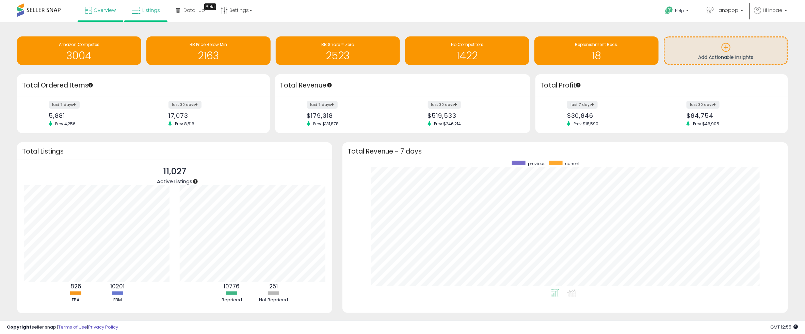 The width and height of the screenshot is (805, 334). I want to click on a: BB Price Below Min 2163, so click(208, 51).